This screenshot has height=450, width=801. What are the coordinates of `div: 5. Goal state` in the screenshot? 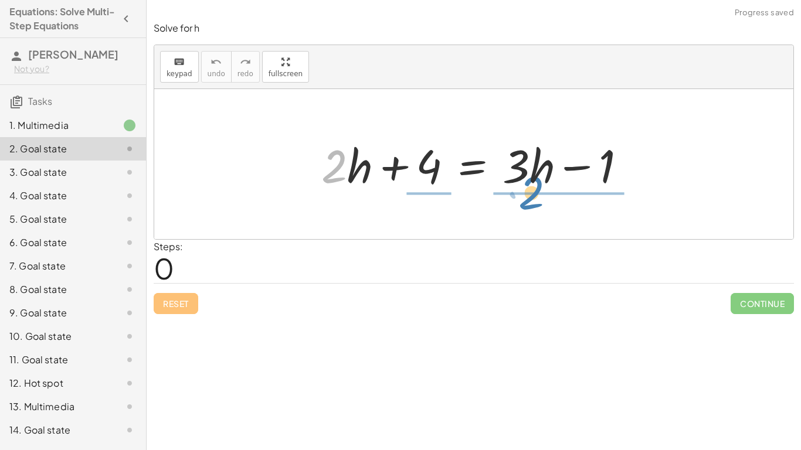 It's located at (56, 219).